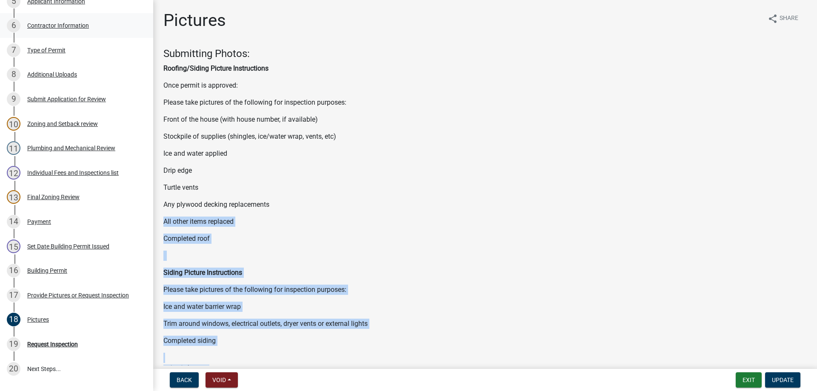 This screenshot has width=817, height=391. I want to click on div: Individual Fees and Inspections list, so click(73, 173).